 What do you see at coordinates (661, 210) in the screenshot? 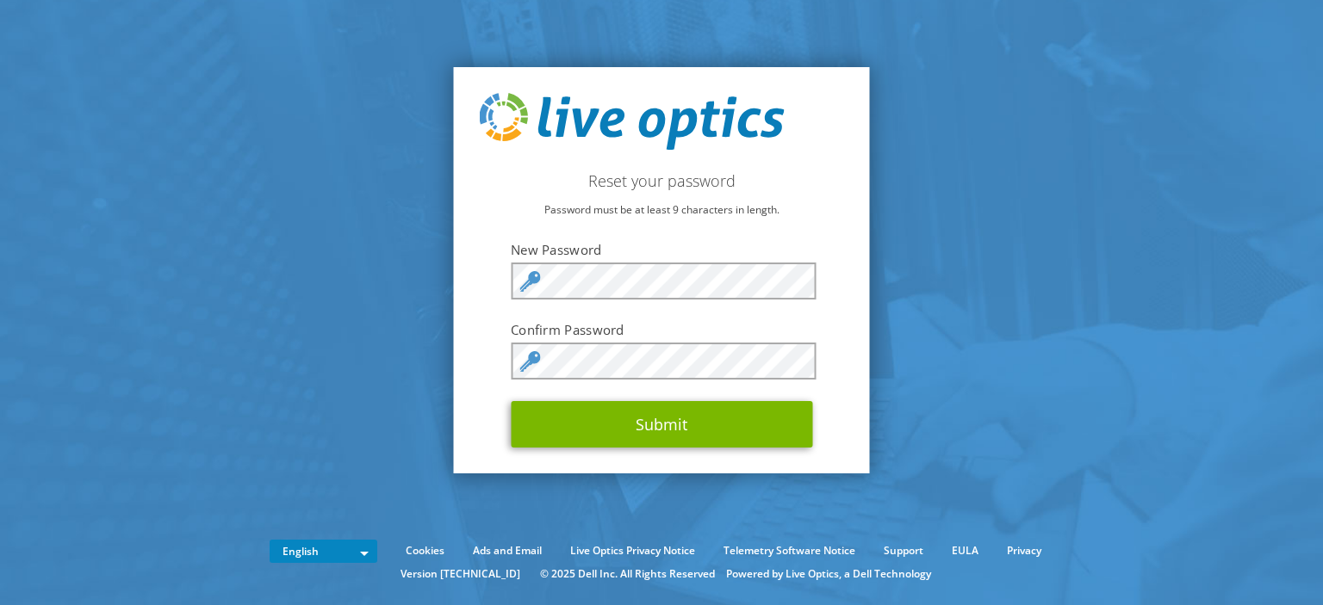
I see `p: Password must be at least 9 characters in length.` at bounding box center [661, 210].